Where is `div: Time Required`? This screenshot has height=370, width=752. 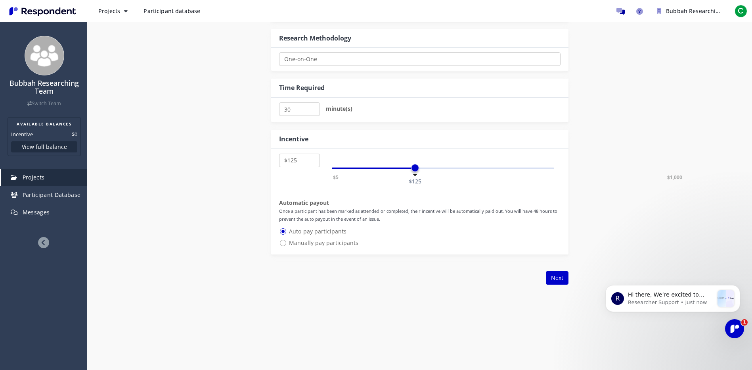 div: Time Required is located at coordinates (302, 88).